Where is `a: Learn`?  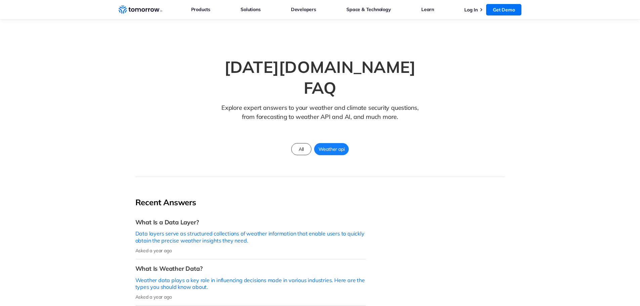 a: Learn is located at coordinates (427, 9).